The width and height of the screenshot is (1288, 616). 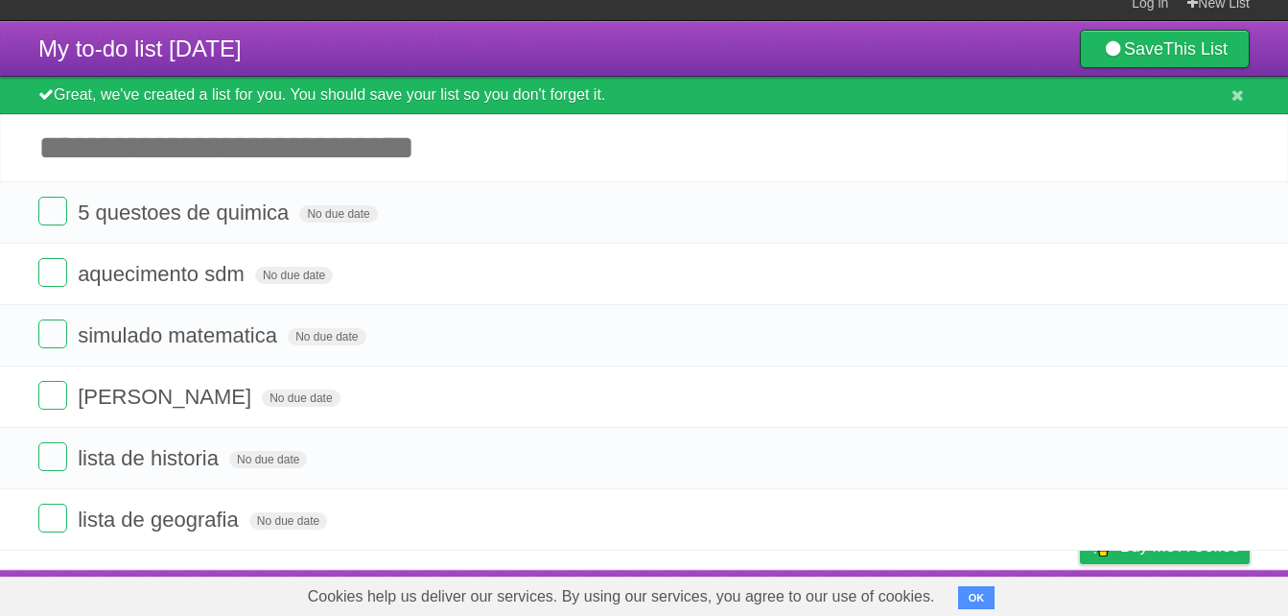 I want to click on a: Suggest a feature, so click(x=1189, y=593).